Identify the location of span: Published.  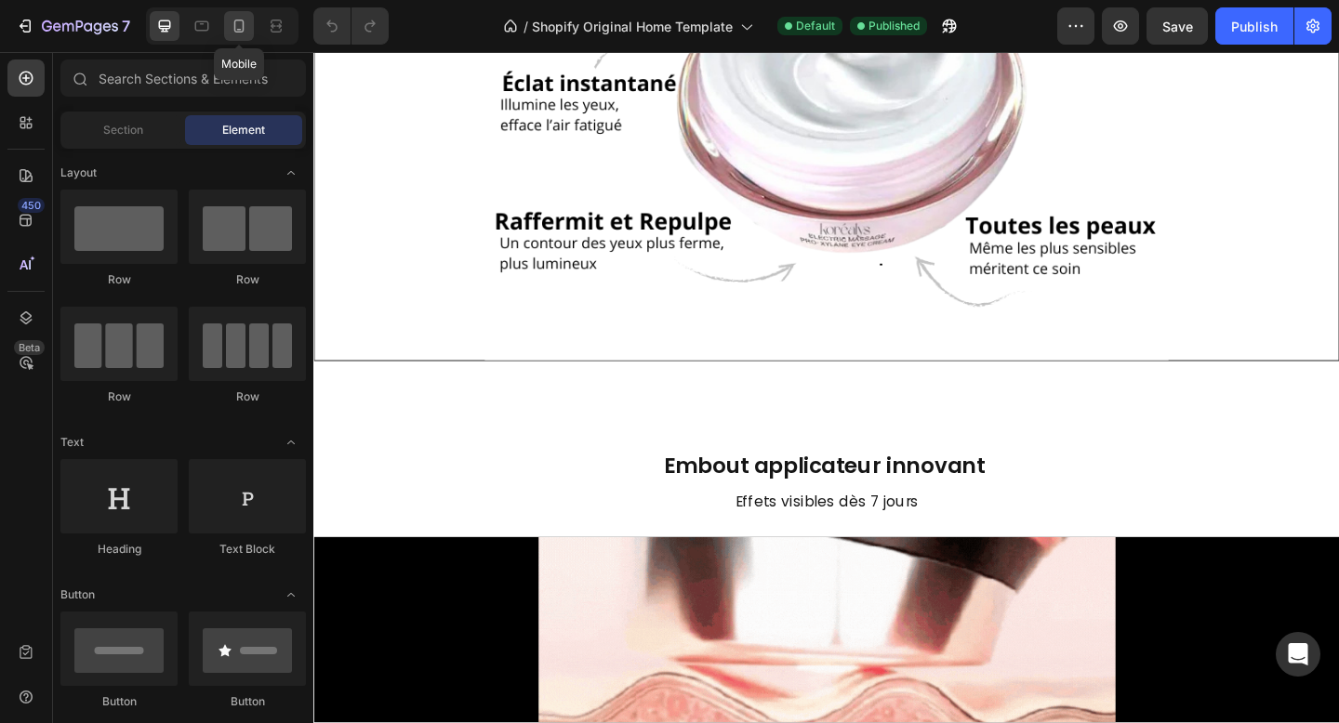
(894, 26).